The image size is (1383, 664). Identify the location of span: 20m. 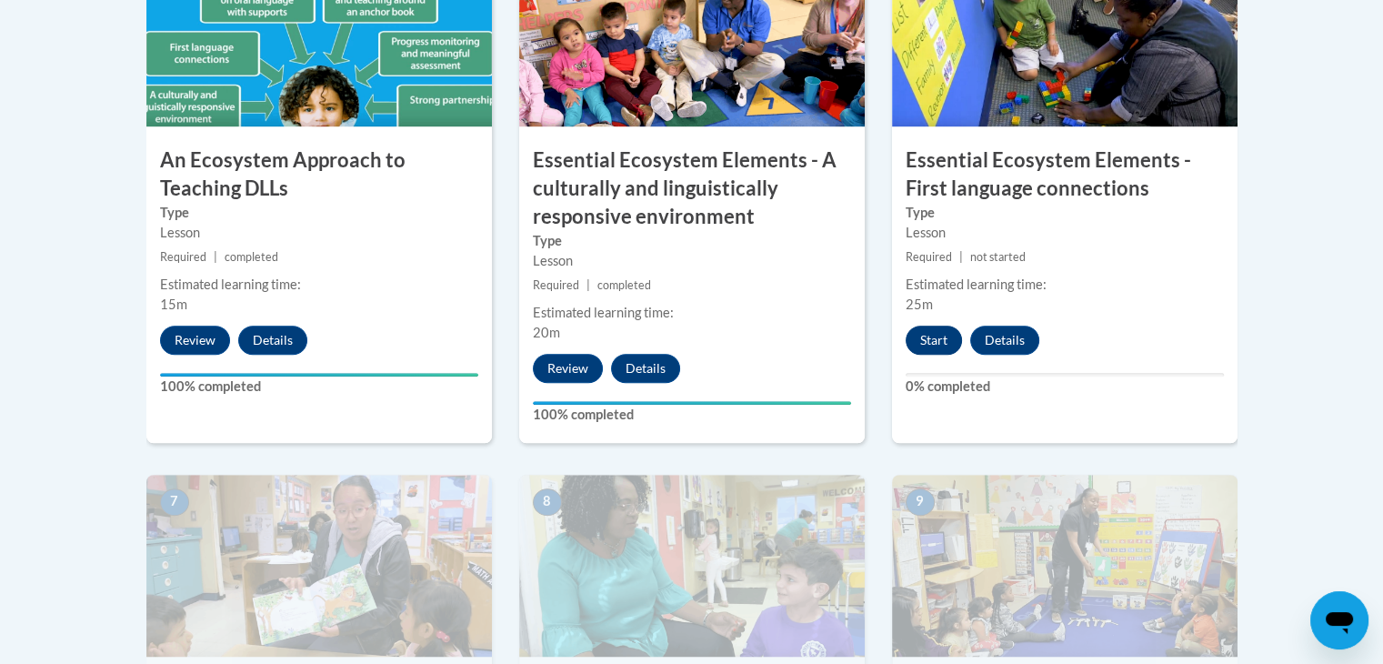
(546, 332).